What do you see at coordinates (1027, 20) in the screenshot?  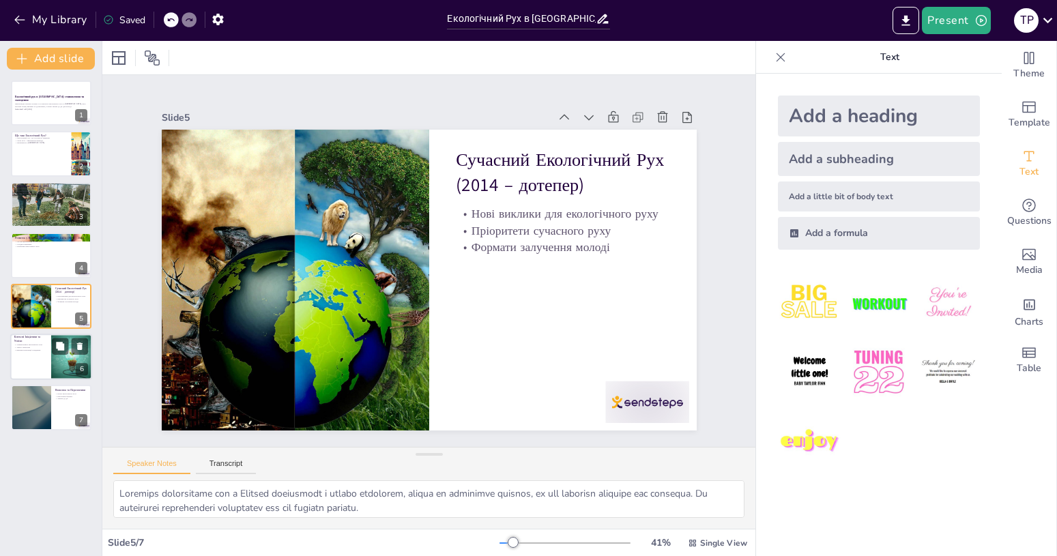 I see `button: T P` at bounding box center [1027, 20].